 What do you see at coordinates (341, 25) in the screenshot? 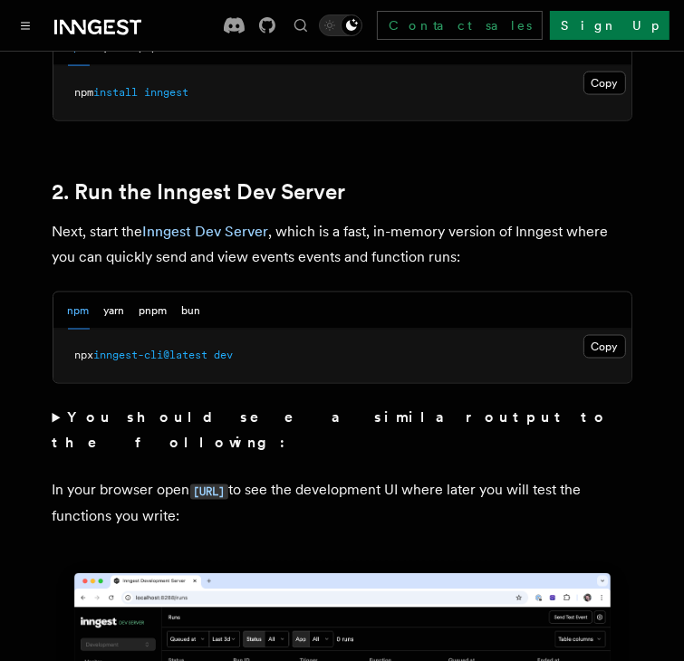
I see `button: Toggle dark mode` at bounding box center [341, 25].